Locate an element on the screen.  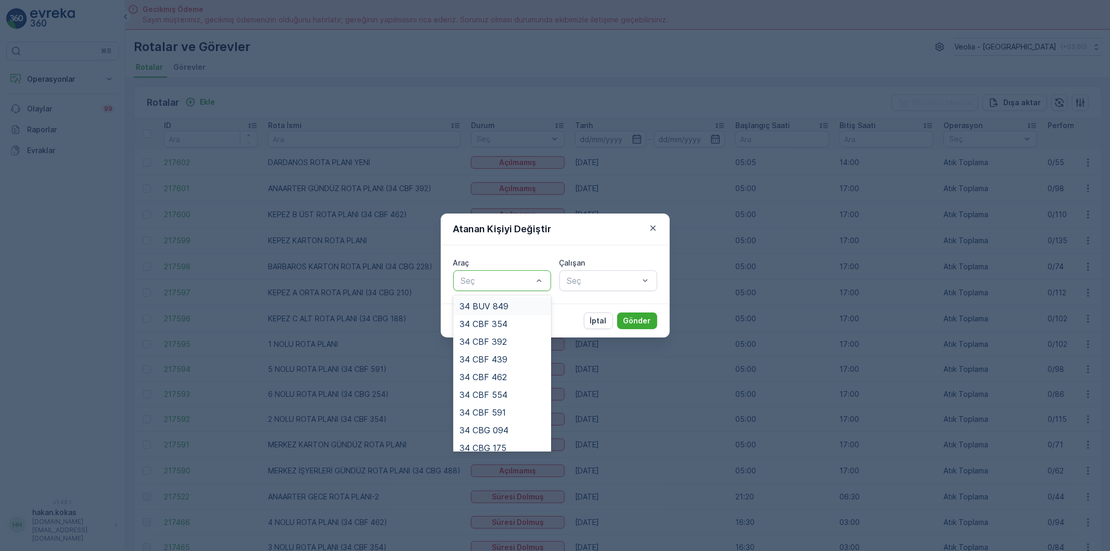
p: Atanan Kişiyi Değiştir is located at coordinates (502, 229).